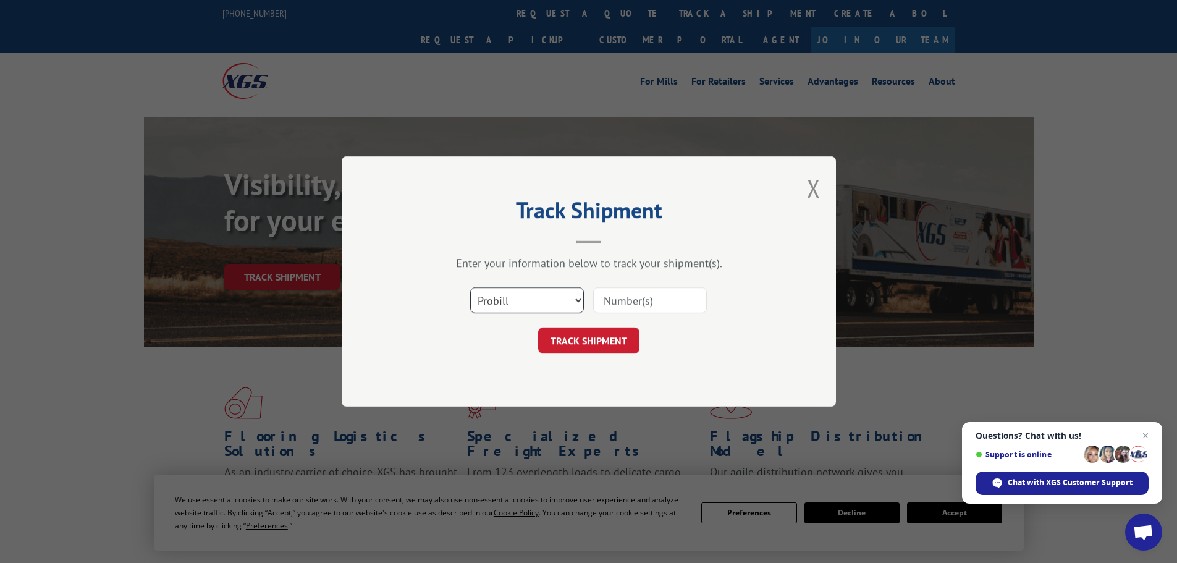  Describe the element at coordinates (1062, 436) in the screenshot. I see `span: Questions? Chat with us!` at that location.